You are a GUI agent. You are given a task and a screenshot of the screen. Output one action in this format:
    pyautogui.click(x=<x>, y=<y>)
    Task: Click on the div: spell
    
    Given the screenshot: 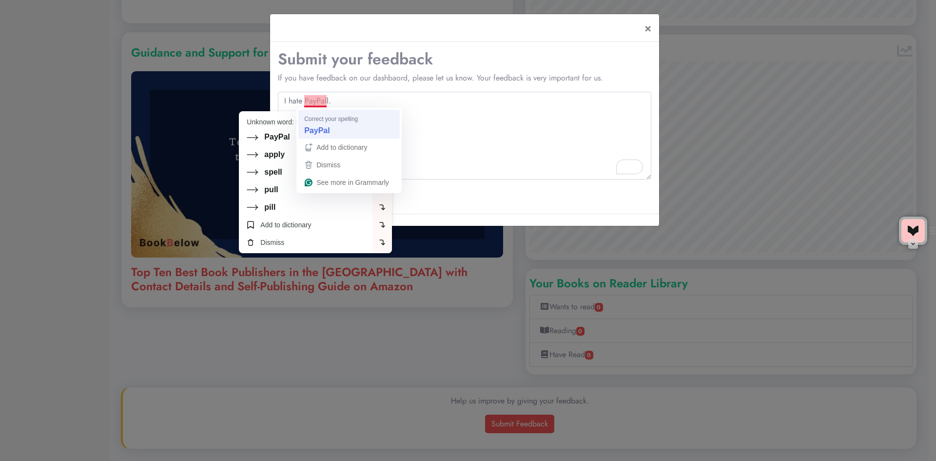 What is the action you would take?
    pyautogui.click(x=273, y=172)
    